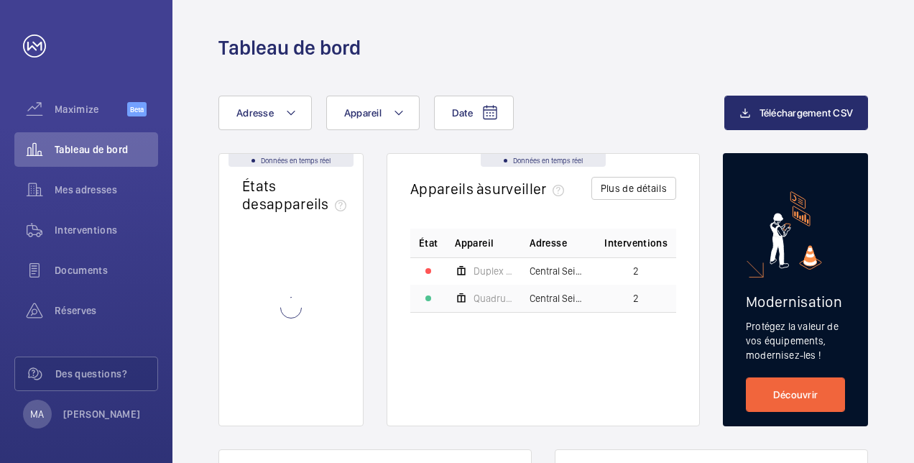 The width and height of the screenshot is (914, 463). I want to click on span: Mes adresses, so click(106, 190).